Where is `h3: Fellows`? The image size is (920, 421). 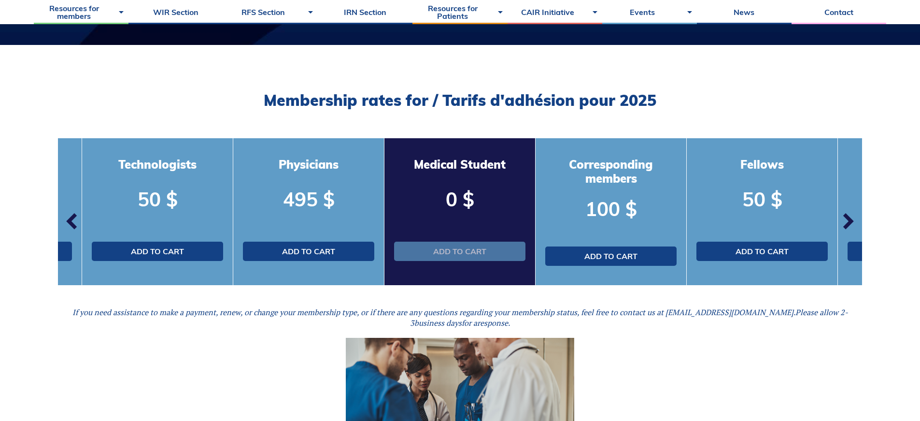
h3: Fellows is located at coordinates (762, 164).